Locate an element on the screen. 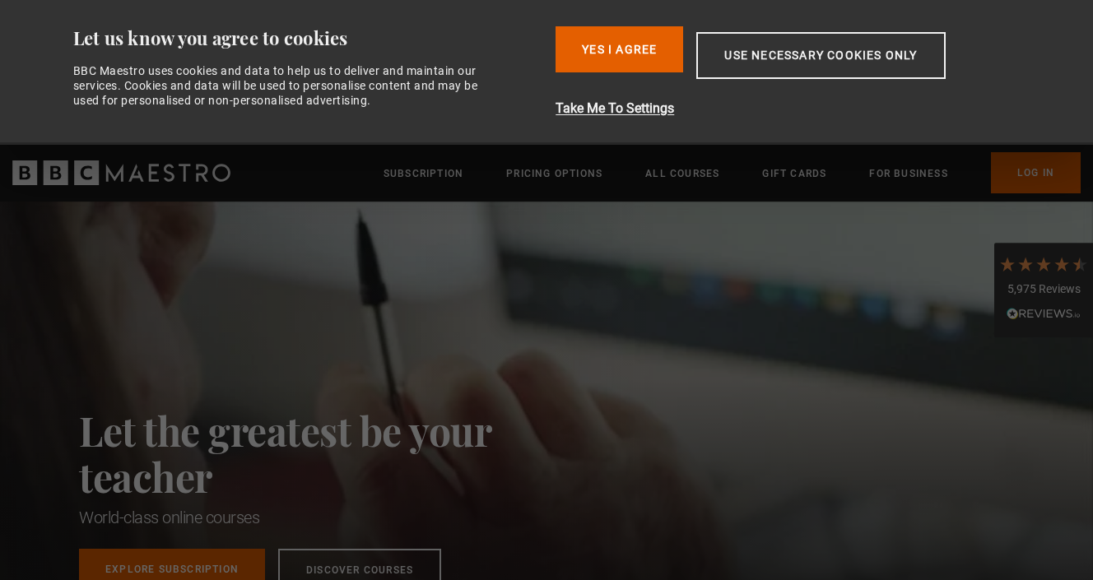  div: 5,975 ReviewsRead All Reviews is located at coordinates (1044, 291).